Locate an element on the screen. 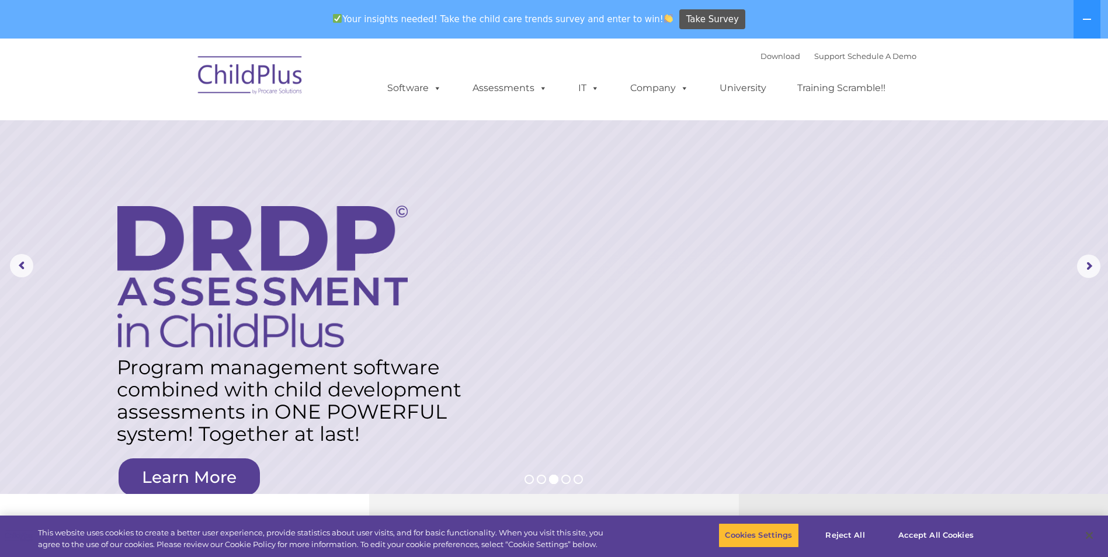 The height and width of the screenshot is (557, 1108). a: Company is located at coordinates (659, 88).